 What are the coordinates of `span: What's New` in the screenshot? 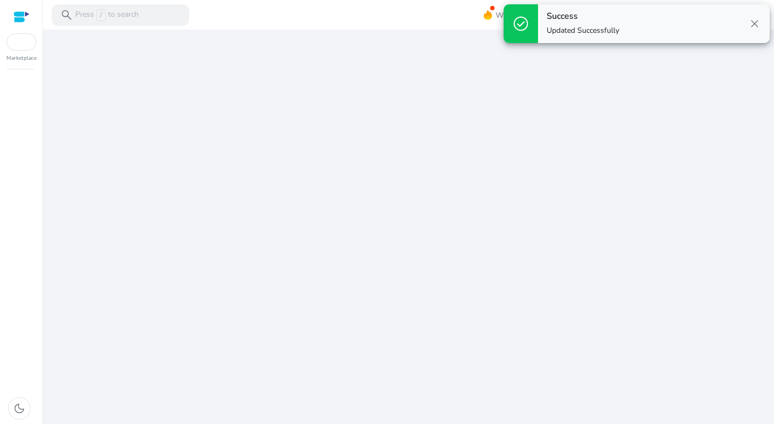 It's located at (516, 15).